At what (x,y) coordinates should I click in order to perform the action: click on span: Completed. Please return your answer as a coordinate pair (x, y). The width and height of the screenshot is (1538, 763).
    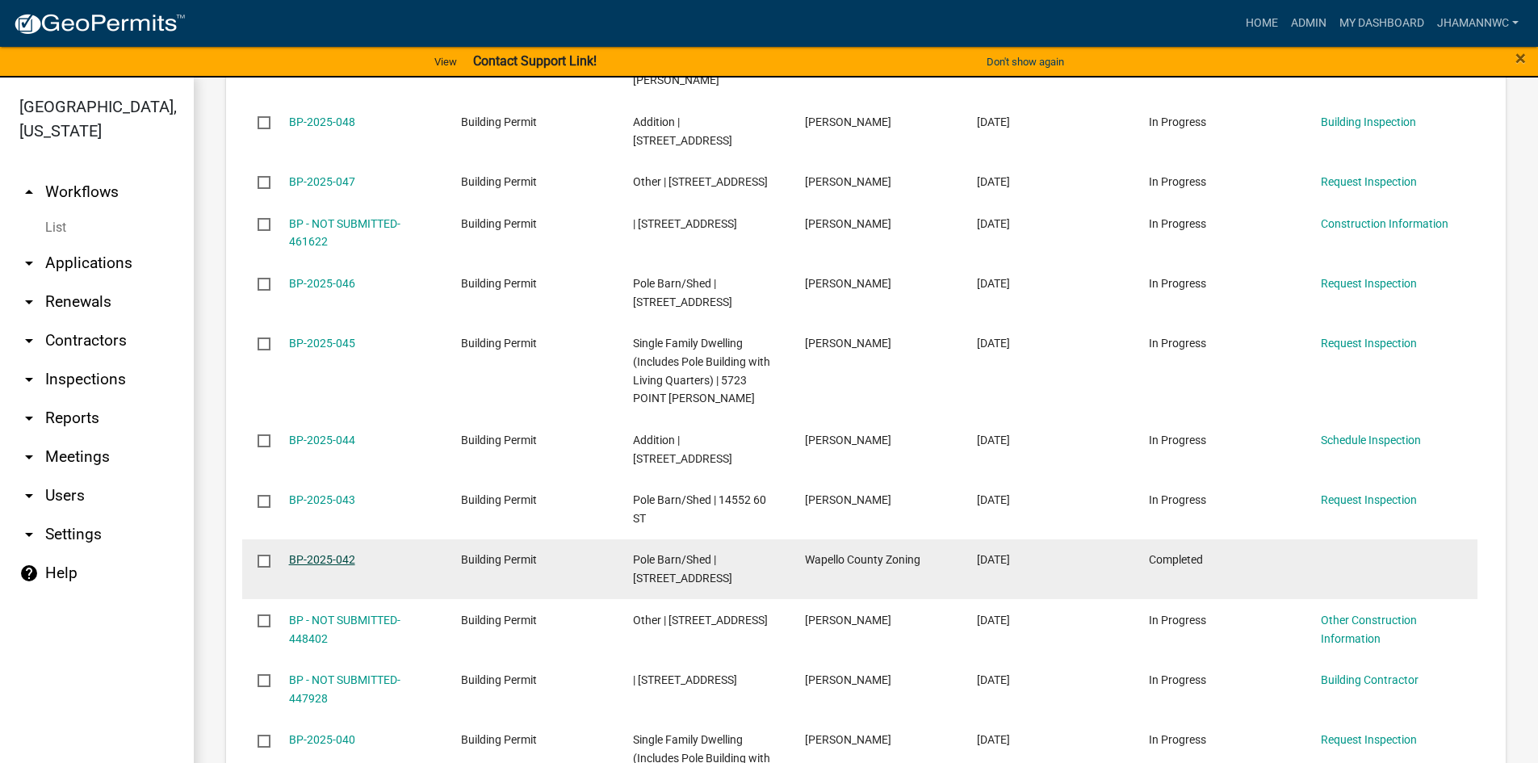
    Looking at the image, I should click on (1176, 560).